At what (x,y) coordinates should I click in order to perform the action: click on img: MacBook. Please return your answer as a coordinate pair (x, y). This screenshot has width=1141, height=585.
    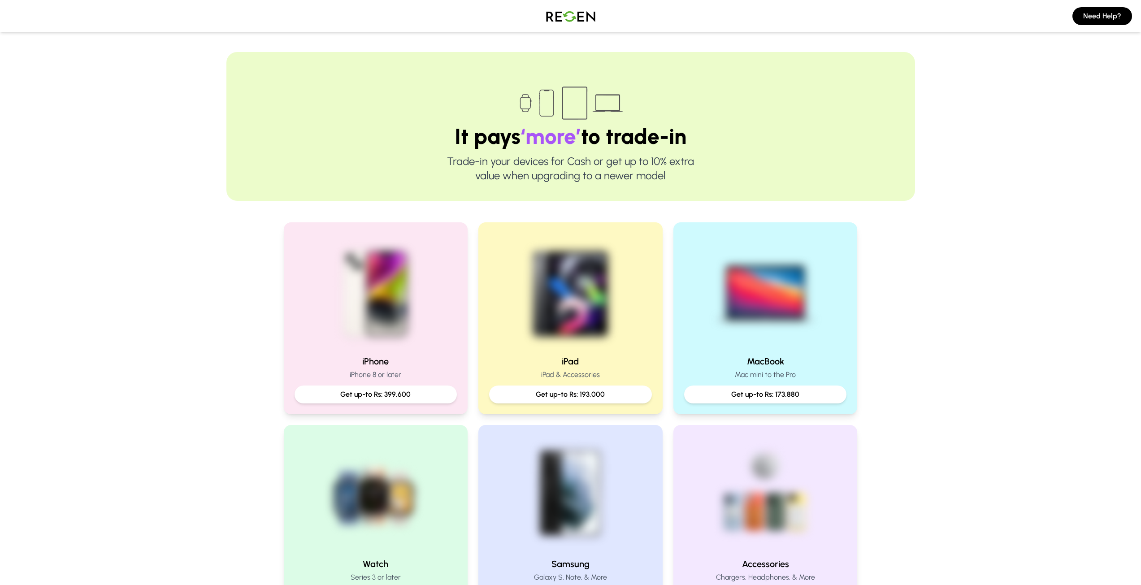
    Looking at the image, I should click on (765, 291).